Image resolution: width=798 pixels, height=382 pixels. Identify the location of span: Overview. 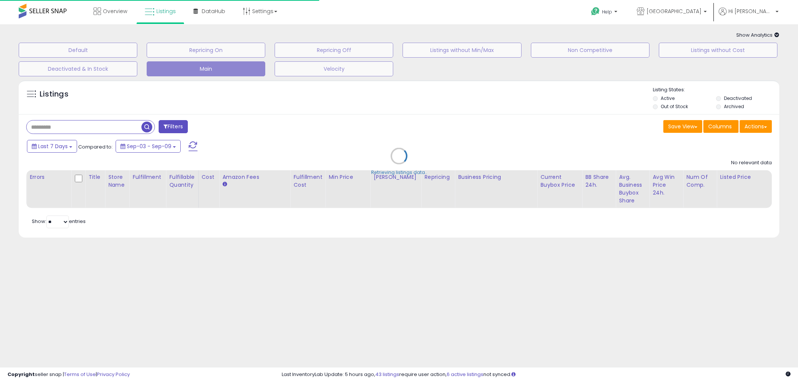
(115, 11).